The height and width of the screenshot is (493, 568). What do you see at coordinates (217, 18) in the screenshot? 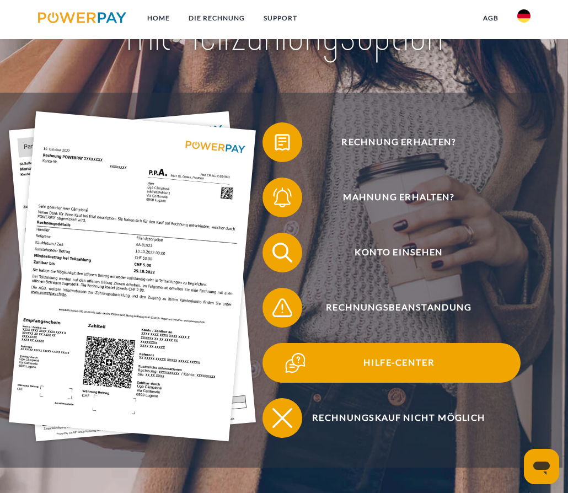
I see `a: DIE RECHNUNG` at bounding box center [217, 18].